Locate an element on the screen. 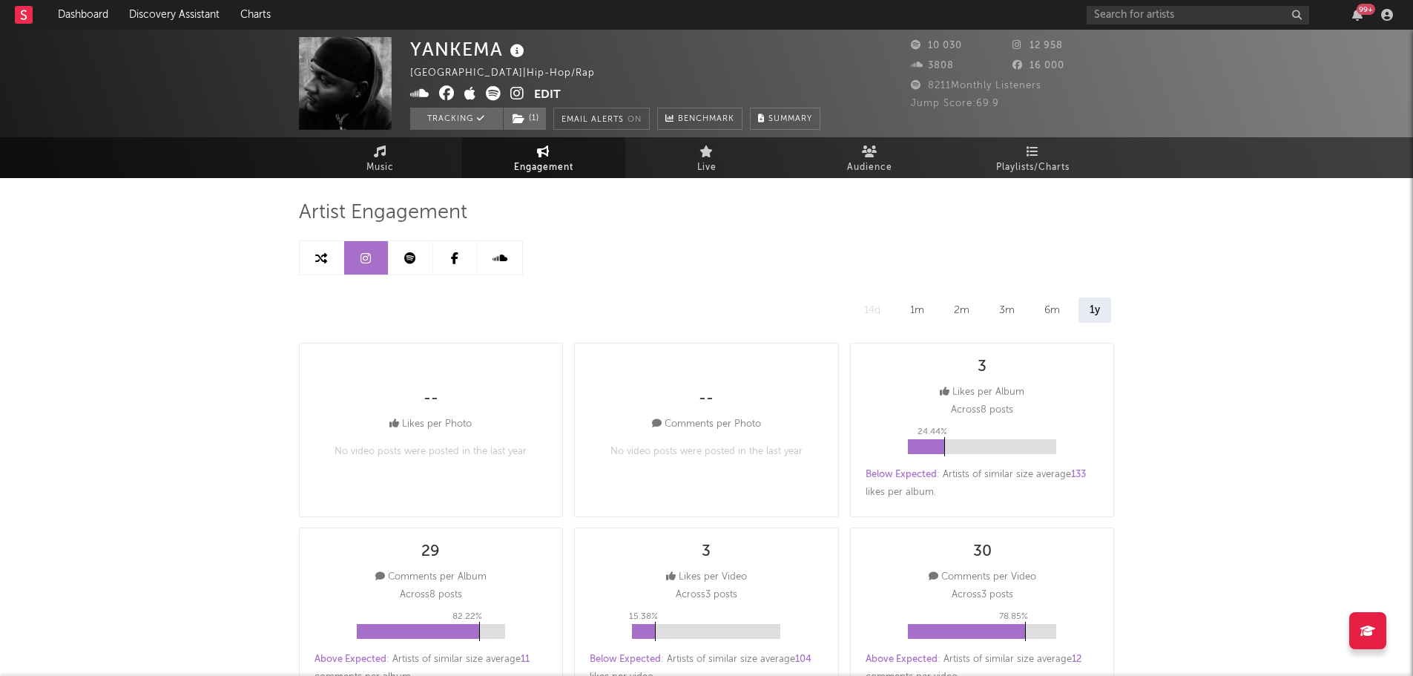 The height and width of the screenshot is (676, 1413). div: 29 is located at coordinates (430, 552).